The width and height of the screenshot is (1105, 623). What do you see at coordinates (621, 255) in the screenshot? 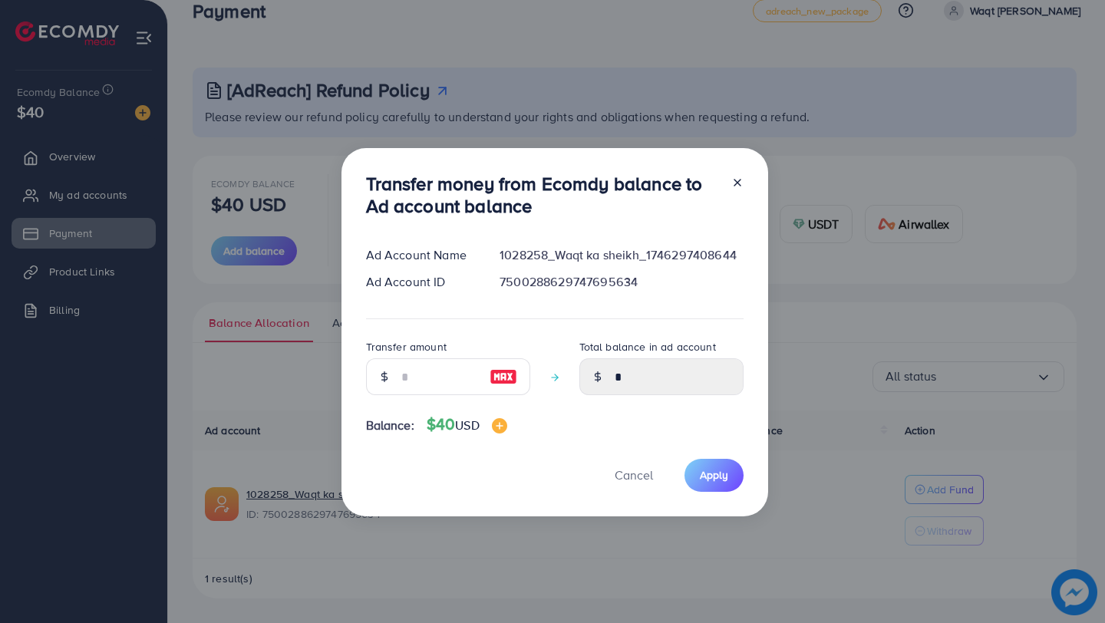
I see `div: 1028258_Waqt ka sheikh_1746297408644` at bounding box center [621, 255].